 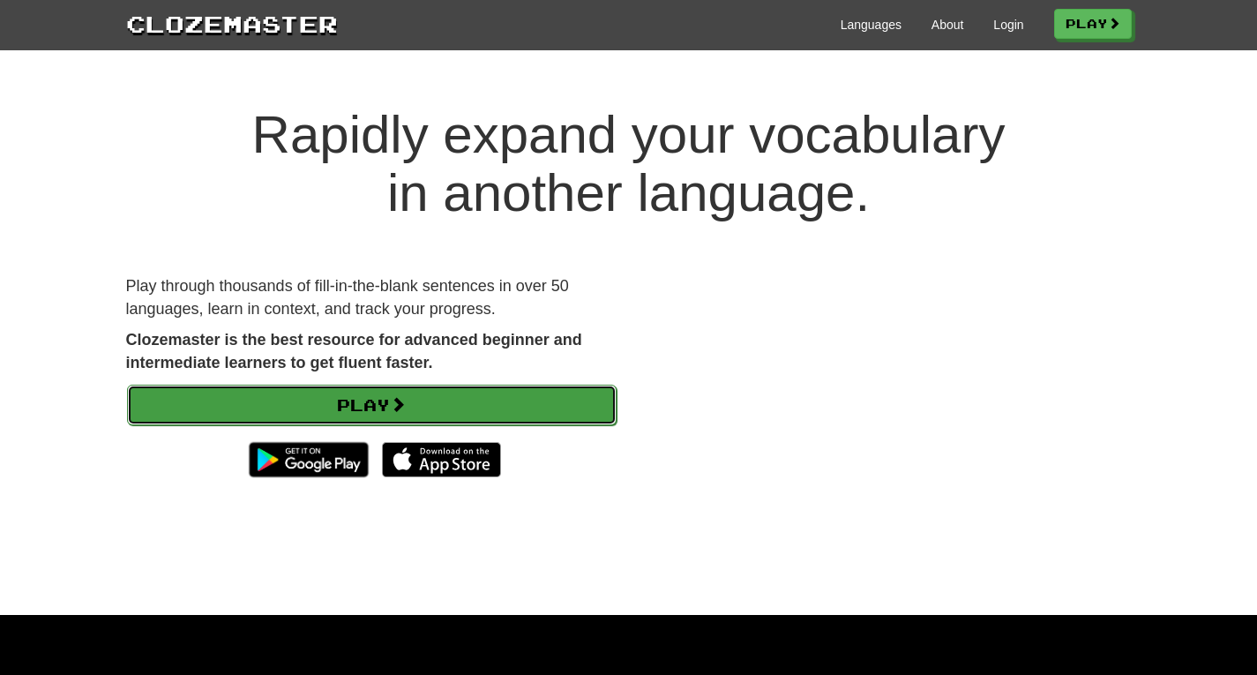 What do you see at coordinates (441, 460) in the screenshot?
I see `img: Download_on_the_App_Store_Badge_US-UK_135x40-25178aeef6eb6b83b96f5f2d004eda3bffbb37122de64afbaef7...` at bounding box center [441, 460].